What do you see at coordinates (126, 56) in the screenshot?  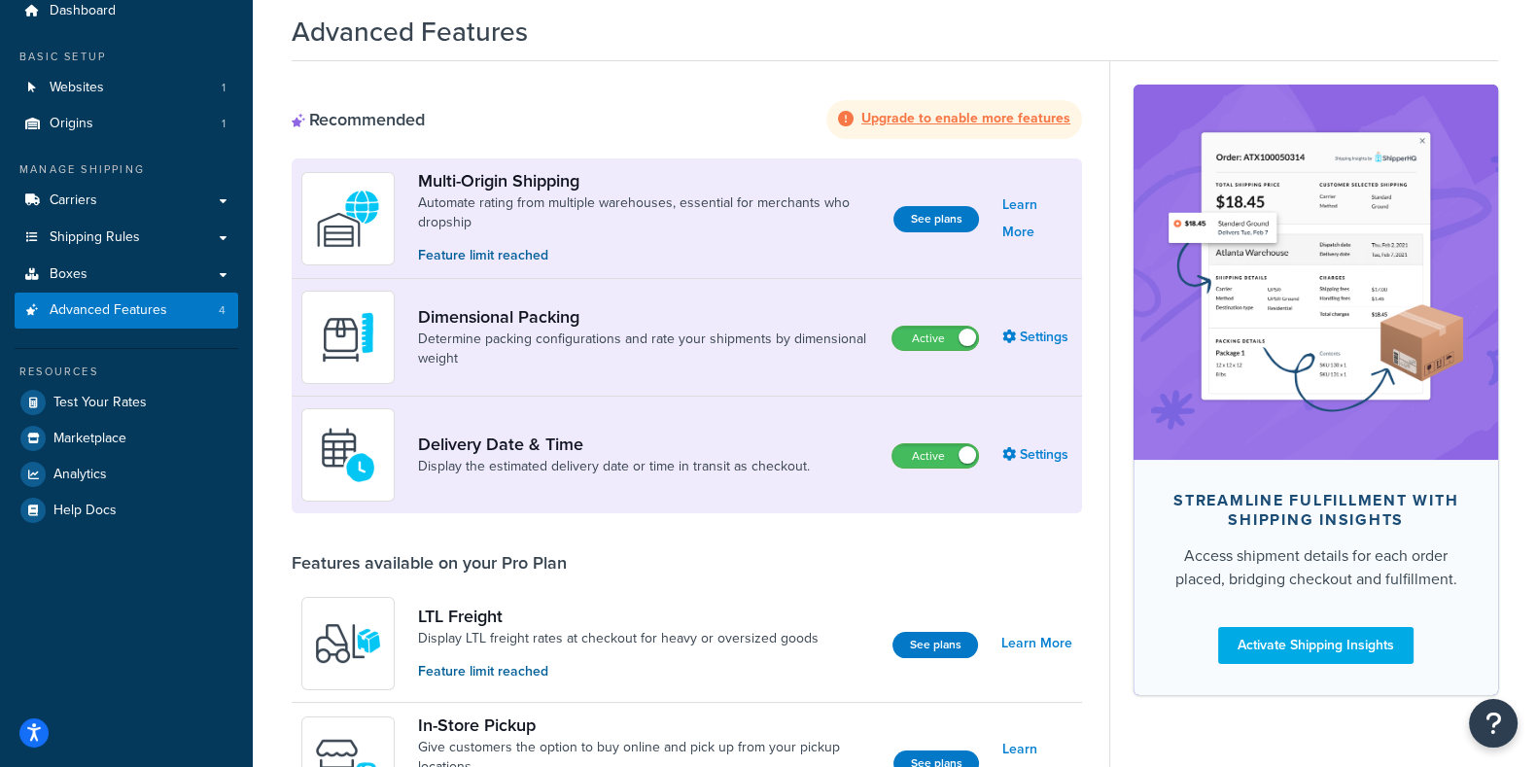 I see `div: Basic Setup` at bounding box center [126, 56].